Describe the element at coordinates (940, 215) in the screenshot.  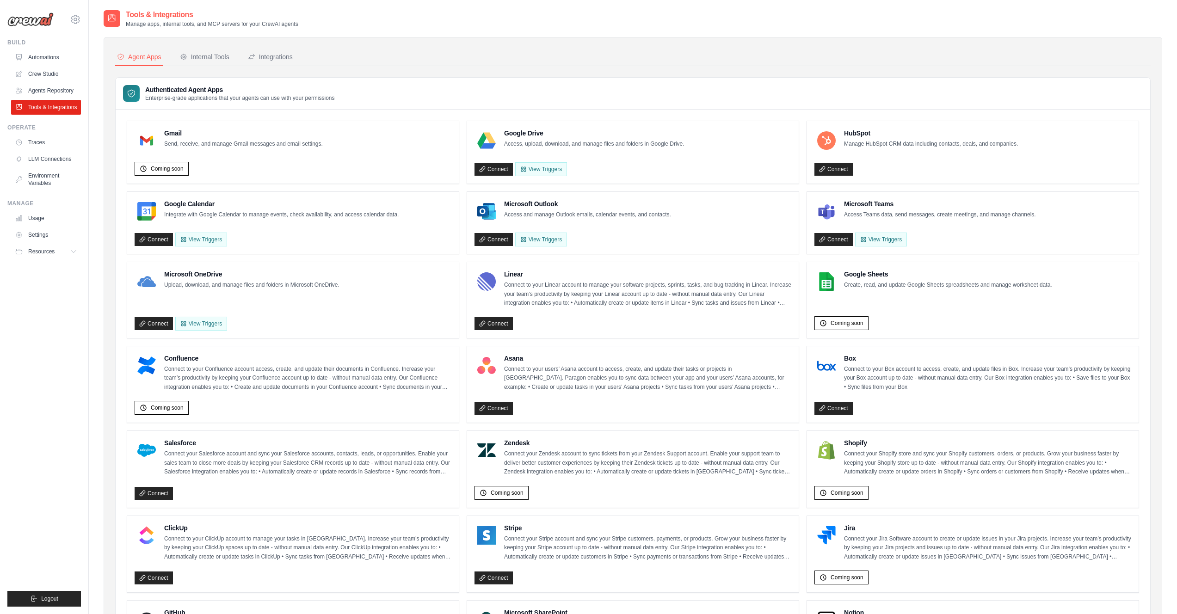
I see `p: Access Teams data, send messages, create meetings, and manage channels.` at that location.